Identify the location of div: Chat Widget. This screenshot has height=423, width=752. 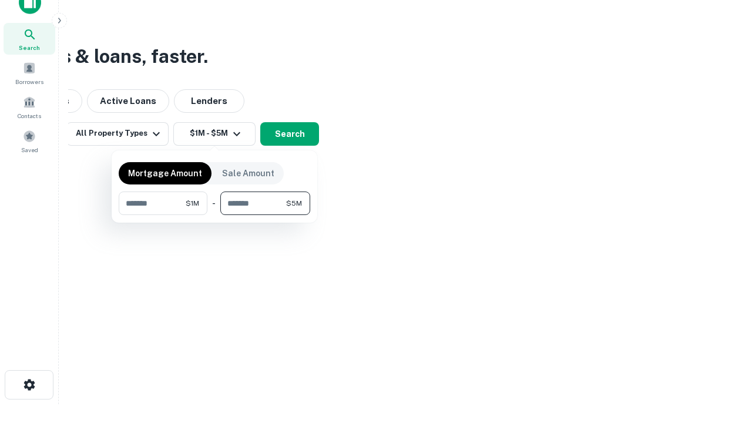
(723, 357).